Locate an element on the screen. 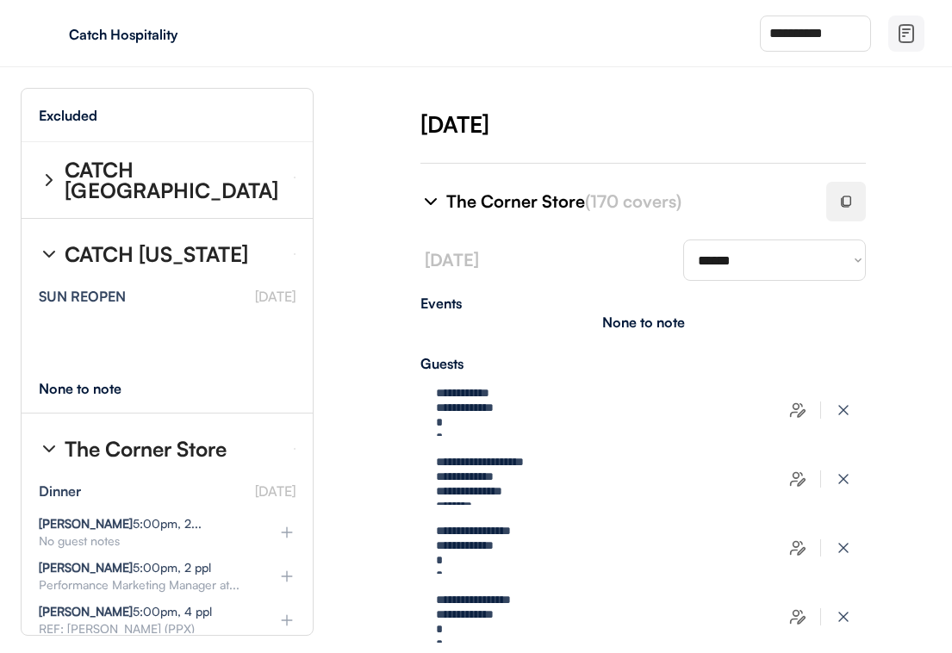 This screenshot has height=653, width=952. img: yH5BAEAAAAALAAAAAABAAEAAAIBRAA7 is located at coordinates (48, 34).